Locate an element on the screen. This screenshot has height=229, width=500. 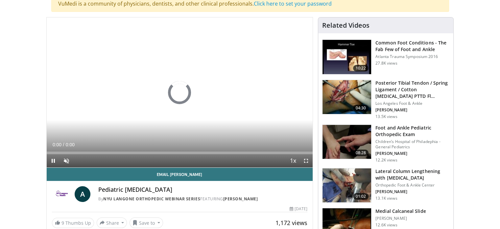
img: 31d347b7-8cdb-4553-8407-4692467e4576.150x105_q85_crop-smart_upscale.jpg is located at coordinates (347, 97).